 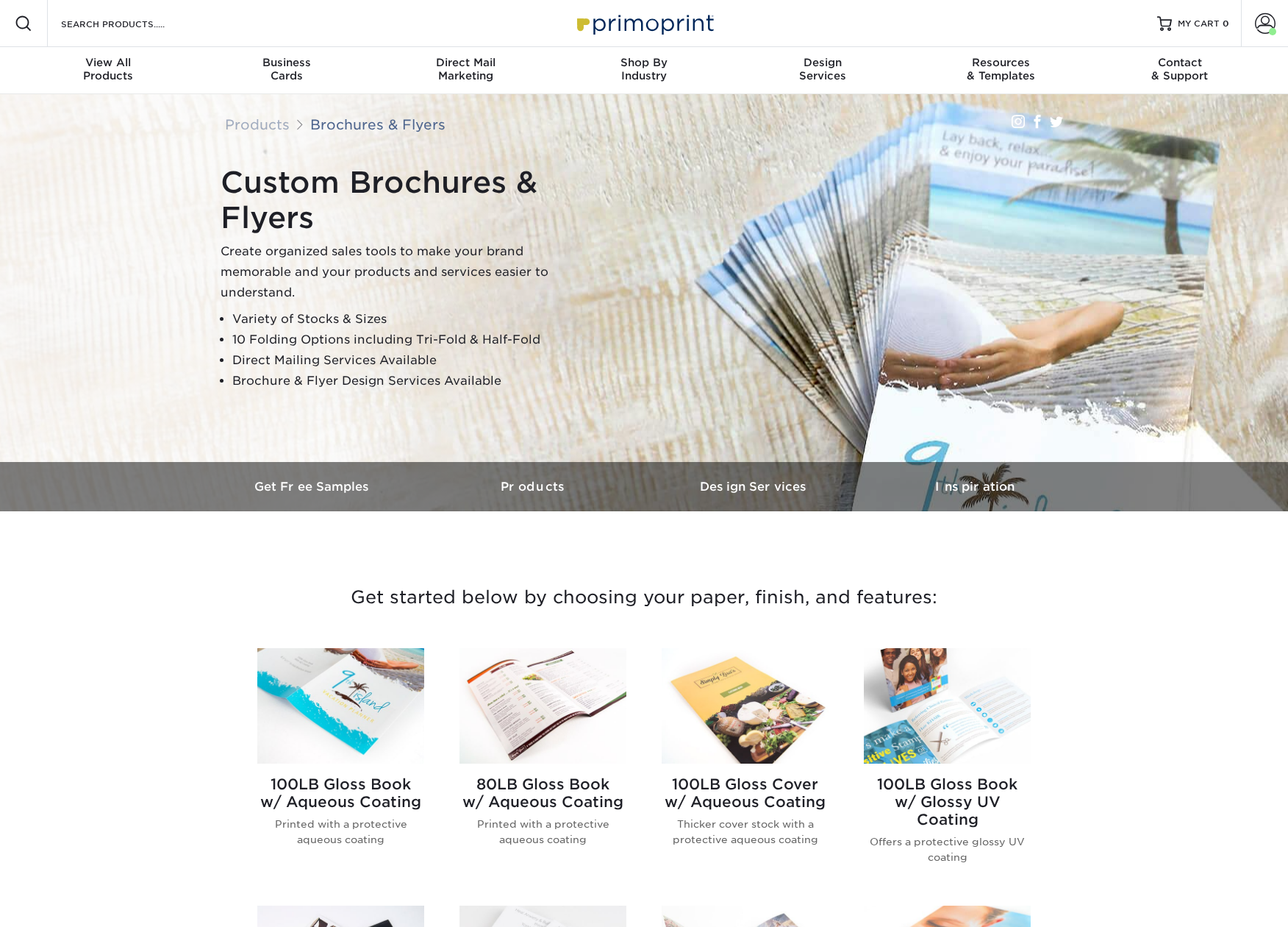 I want to click on span: Direct Mail, so click(x=465, y=63).